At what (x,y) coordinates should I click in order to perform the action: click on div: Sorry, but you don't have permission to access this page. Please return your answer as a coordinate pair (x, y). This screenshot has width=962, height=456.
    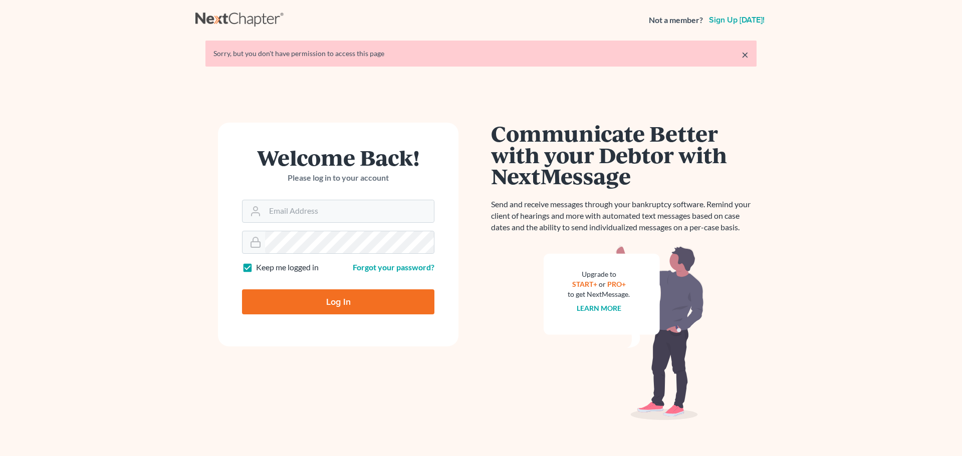
    Looking at the image, I should click on (481, 54).